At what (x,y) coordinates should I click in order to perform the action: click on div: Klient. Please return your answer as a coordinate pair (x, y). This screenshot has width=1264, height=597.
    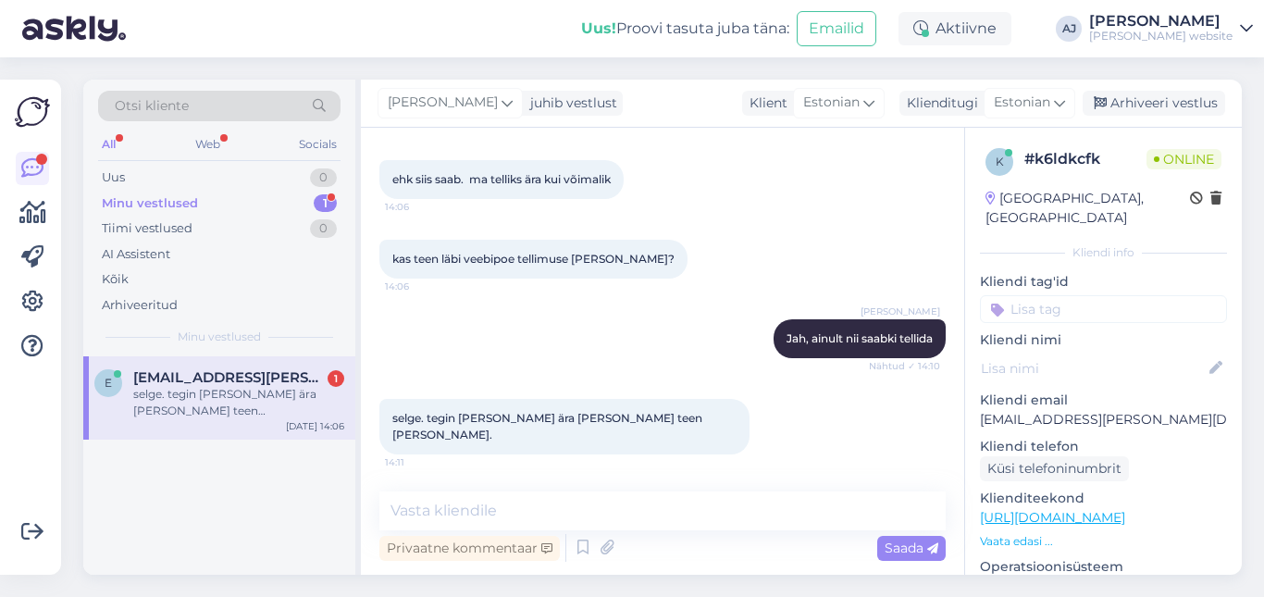
    Looking at the image, I should click on (764, 103).